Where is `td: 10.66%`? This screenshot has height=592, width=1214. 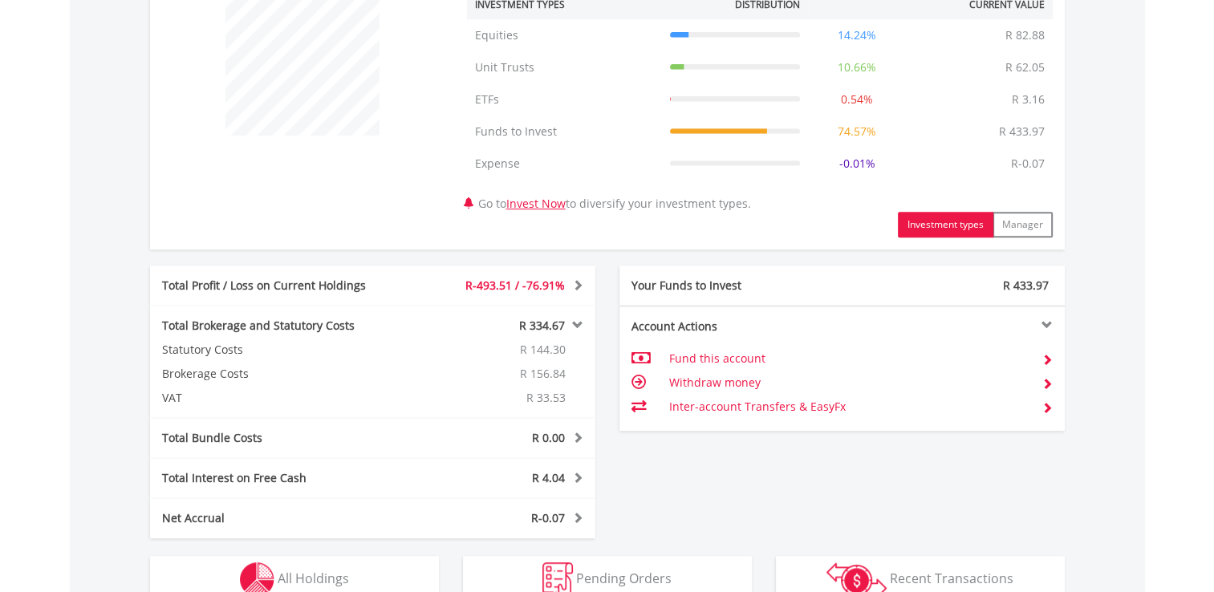 td: 10.66% is located at coordinates (857, 67).